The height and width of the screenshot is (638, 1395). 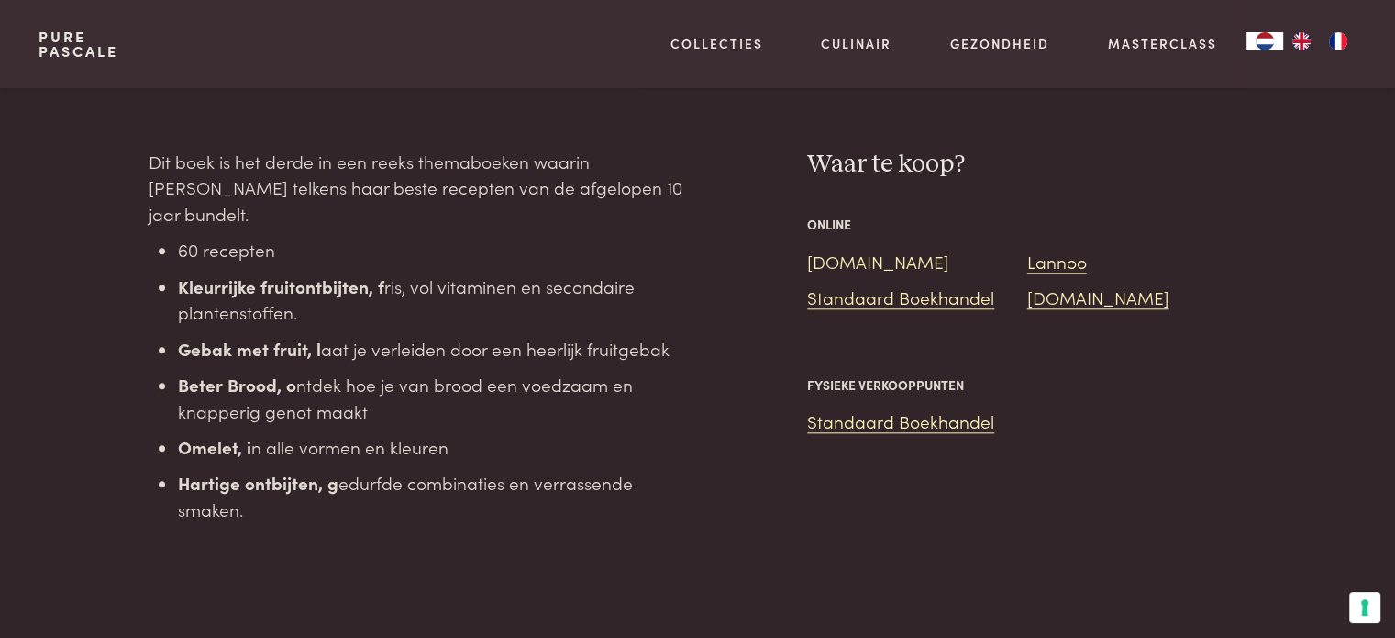 What do you see at coordinates (1265, 41) in the screenshot?
I see `a: NL` at bounding box center [1265, 41].